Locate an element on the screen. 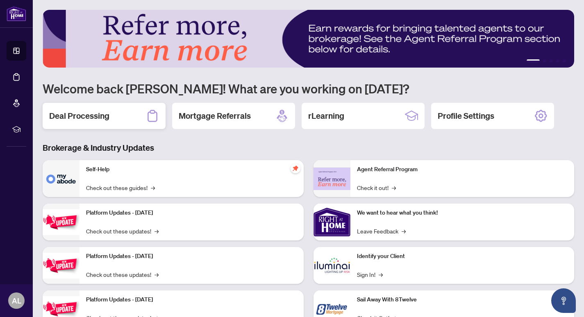  button: Open asap is located at coordinates (563, 301).